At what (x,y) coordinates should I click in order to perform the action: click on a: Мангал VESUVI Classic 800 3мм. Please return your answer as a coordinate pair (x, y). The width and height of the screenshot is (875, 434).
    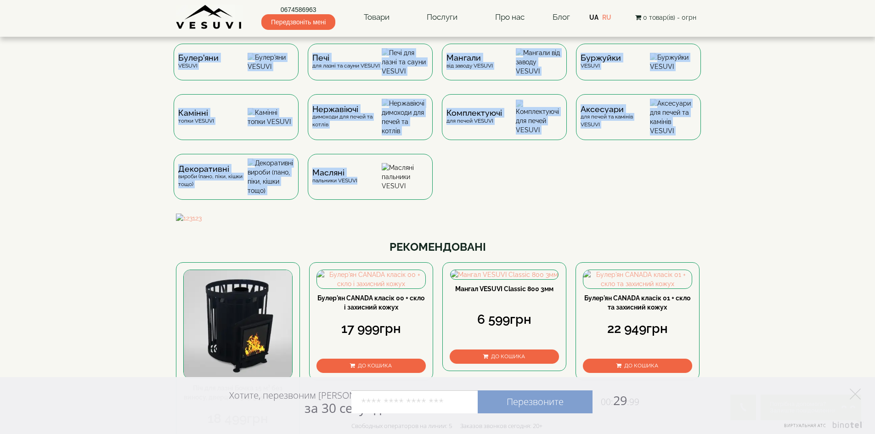
    Looking at the image, I should click on (504, 289).